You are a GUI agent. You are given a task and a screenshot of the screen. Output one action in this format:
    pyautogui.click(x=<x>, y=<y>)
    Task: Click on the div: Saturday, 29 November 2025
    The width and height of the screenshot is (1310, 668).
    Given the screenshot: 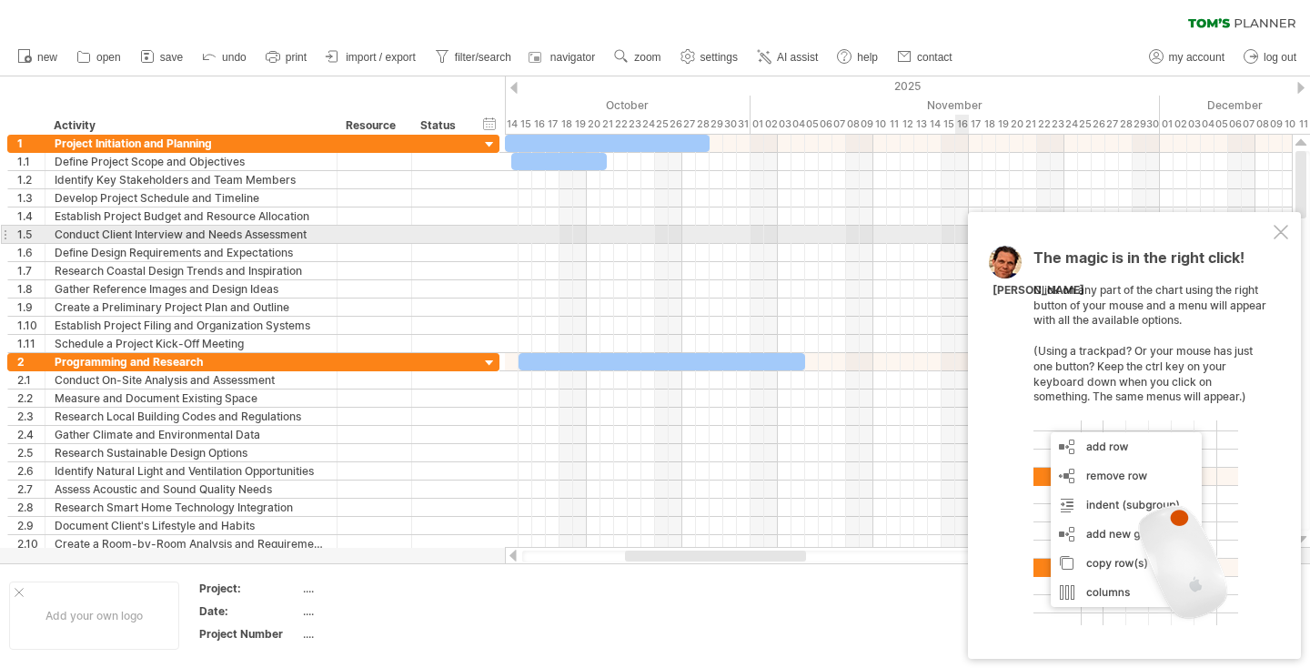 What is the action you would take?
    pyautogui.click(x=1139, y=124)
    